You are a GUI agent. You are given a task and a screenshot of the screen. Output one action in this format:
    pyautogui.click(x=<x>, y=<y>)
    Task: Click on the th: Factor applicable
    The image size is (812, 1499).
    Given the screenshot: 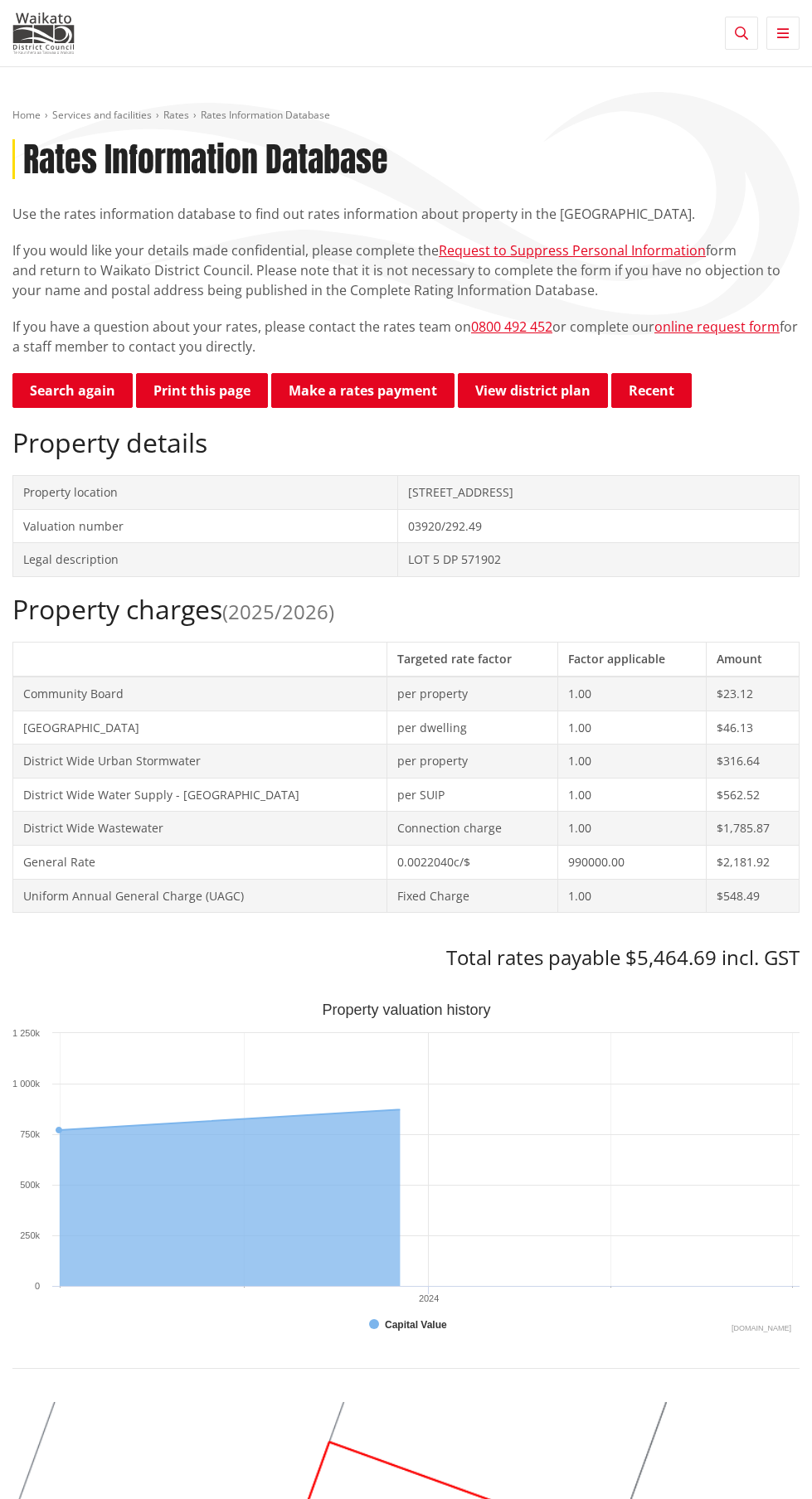 What is the action you would take?
    pyautogui.click(x=631, y=659)
    